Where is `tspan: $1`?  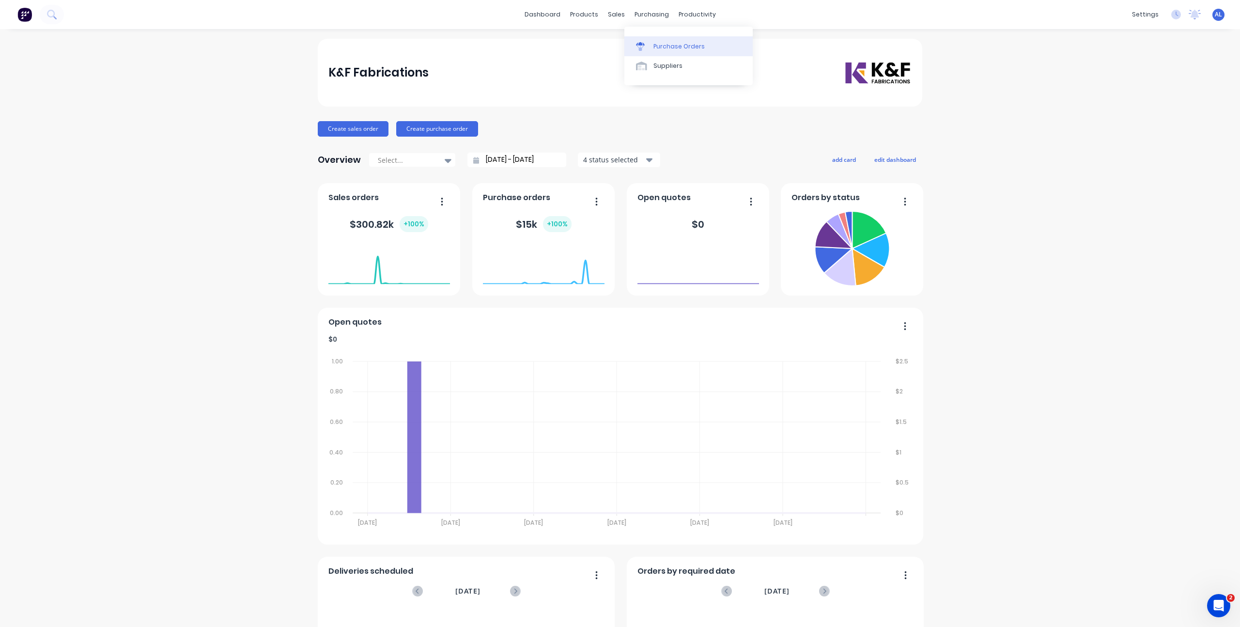
tspan: $1 is located at coordinates (899, 452).